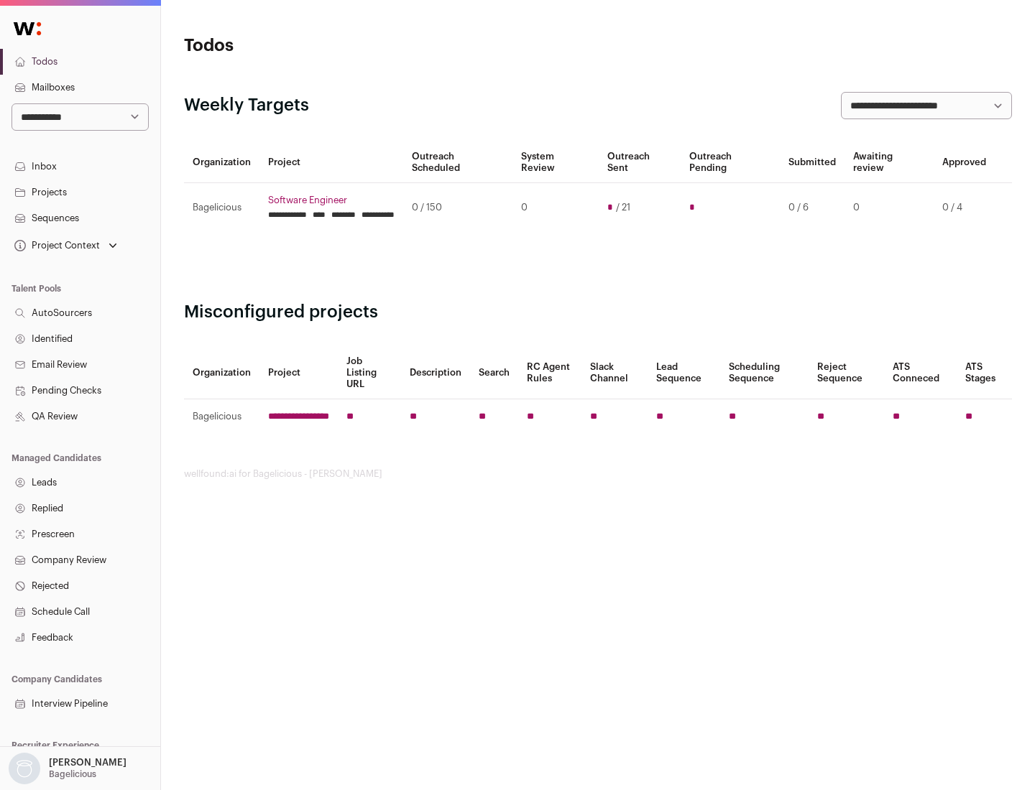 Image resolution: width=1035 pixels, height=790 pixels. Describe the element at coordinates (458, 162) in the screenshot. I see `th: Outreach Scheduled` at that location.